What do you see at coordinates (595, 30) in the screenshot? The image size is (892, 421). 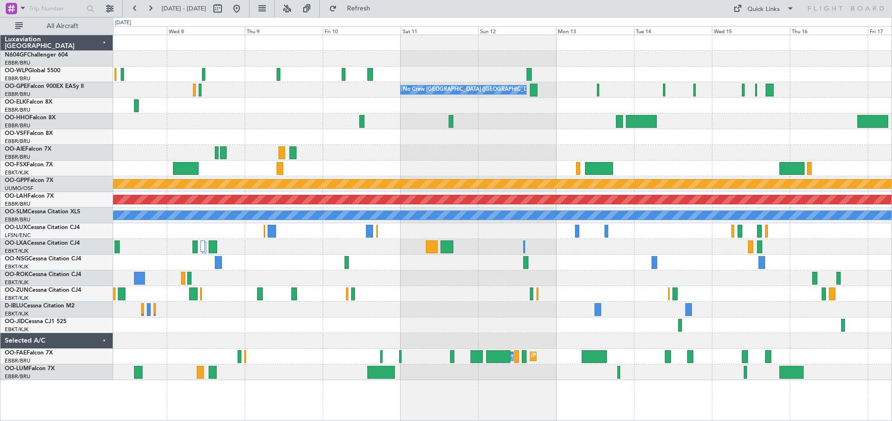 I see `div: Mon 13` at bounding box center [595, 30].